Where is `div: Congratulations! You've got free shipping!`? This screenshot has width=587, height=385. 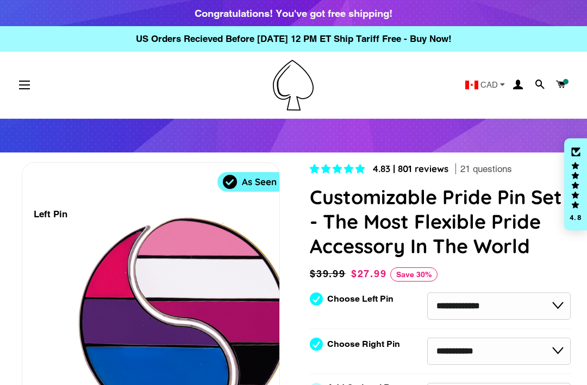 div: Congratulations! You've got free shipping! is located at coordinates (294, 13).